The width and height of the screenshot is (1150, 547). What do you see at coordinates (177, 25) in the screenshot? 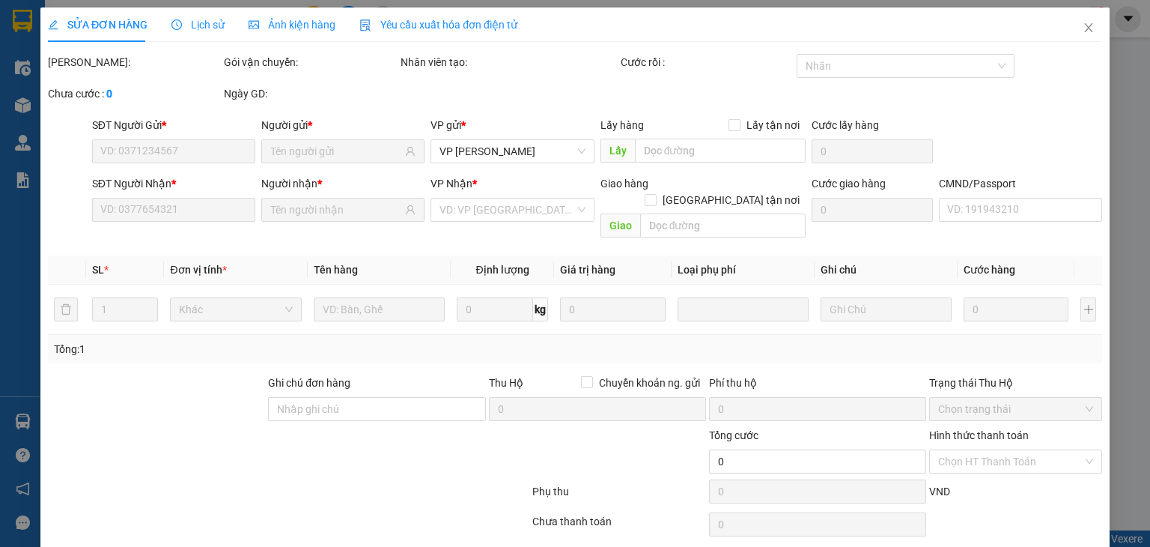
I see `span: clock-circle` at bounding box center [177, 25].